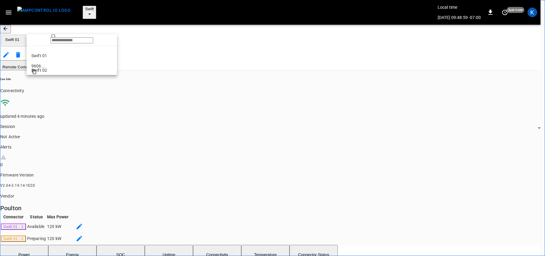 Image resolution: width=545 pixels, height=256 pixels. Describe the element at coordinates (22, 116) in the screenshot. I see `span: updated 4 minutes ago` at that location.